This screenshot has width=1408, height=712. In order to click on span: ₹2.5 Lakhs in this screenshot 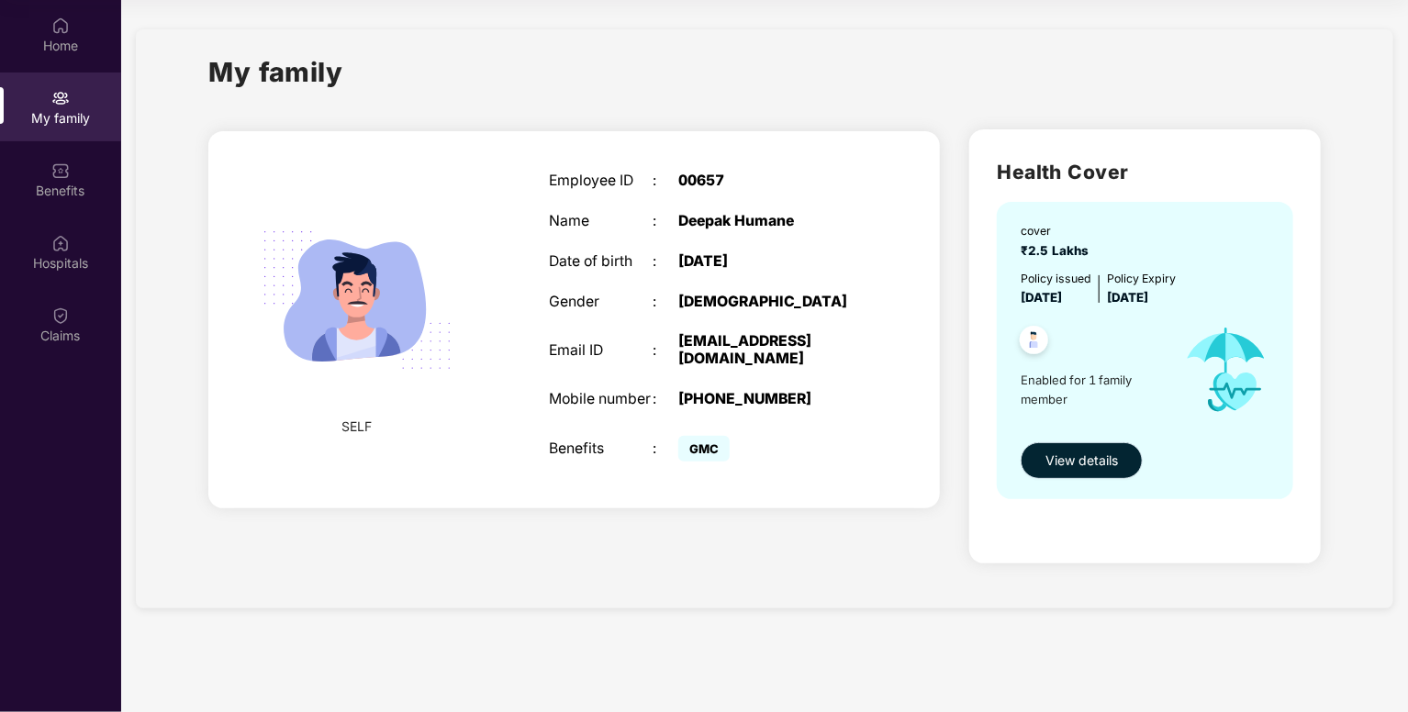, I will do `click(1059, 251)`.